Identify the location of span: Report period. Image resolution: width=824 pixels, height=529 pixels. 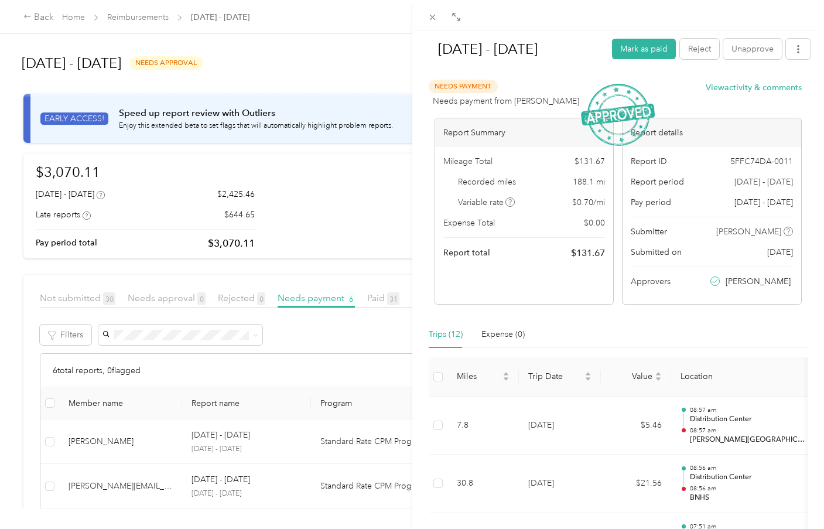
(657, 181).